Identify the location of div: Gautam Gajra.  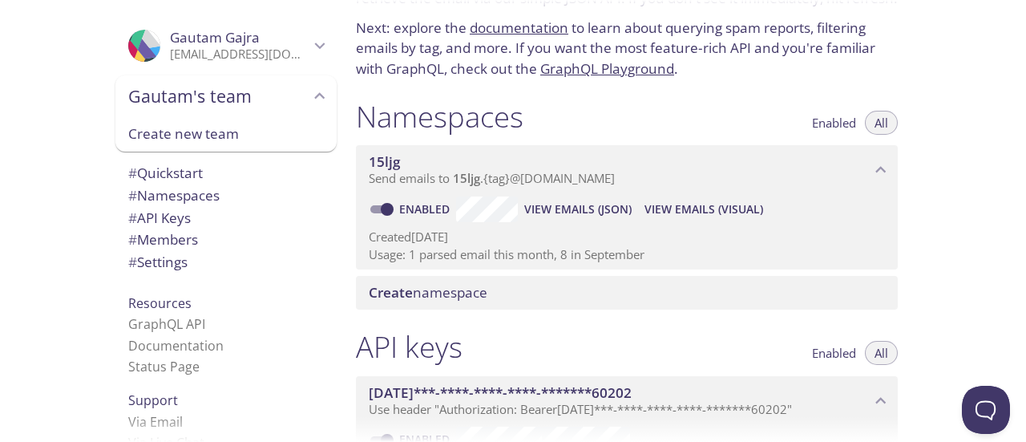
(226, 46).